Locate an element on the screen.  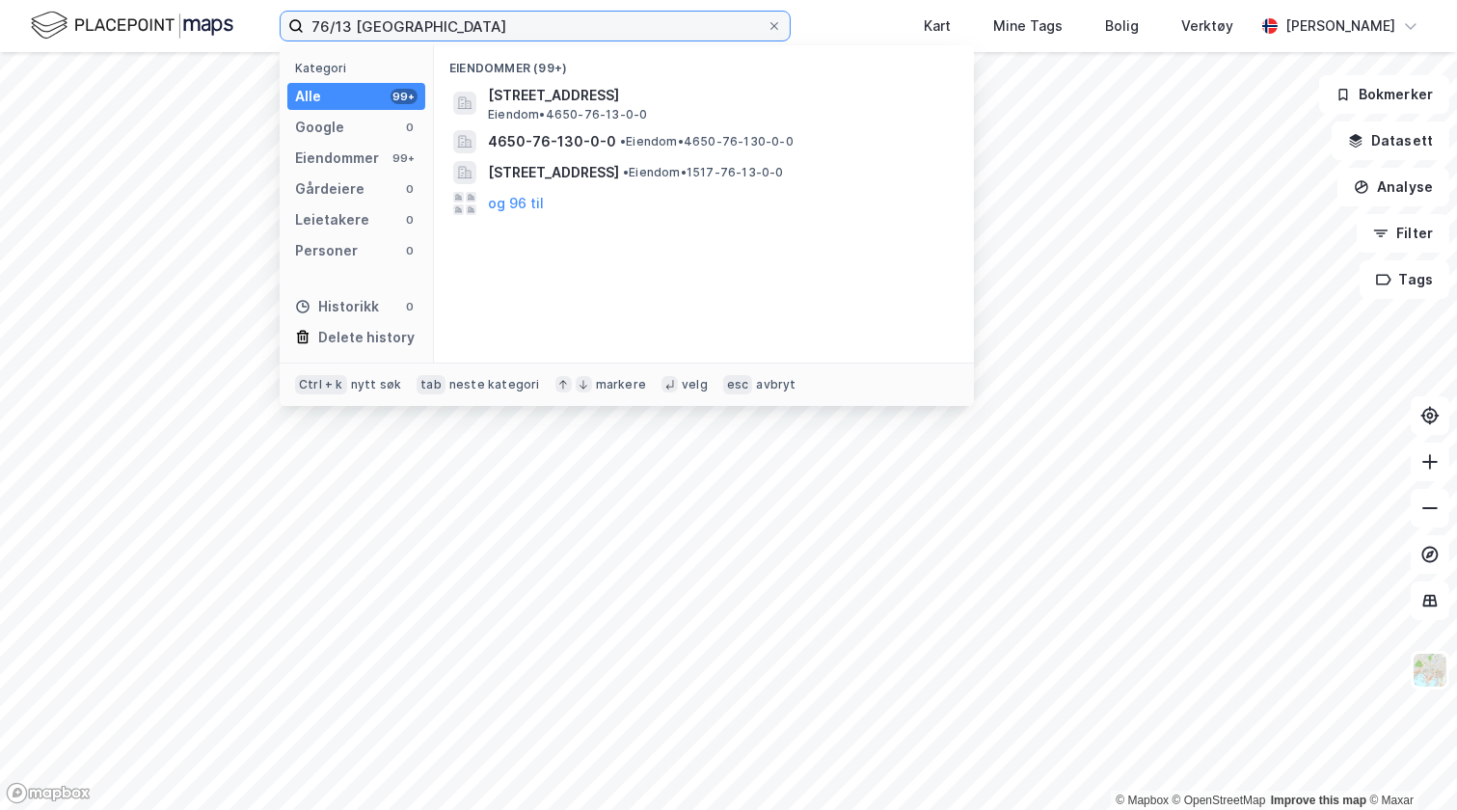
div: Mine Tags is located at coordinates (1028, 26).